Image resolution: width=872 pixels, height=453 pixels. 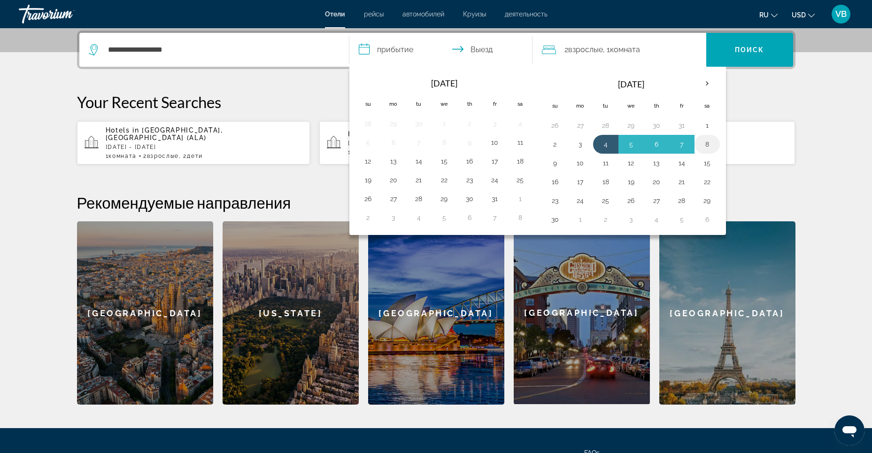 What do you see at coordinates (419, 180) in the screenshot?
I see `button: Day 21` at bounding box center [419, 180].